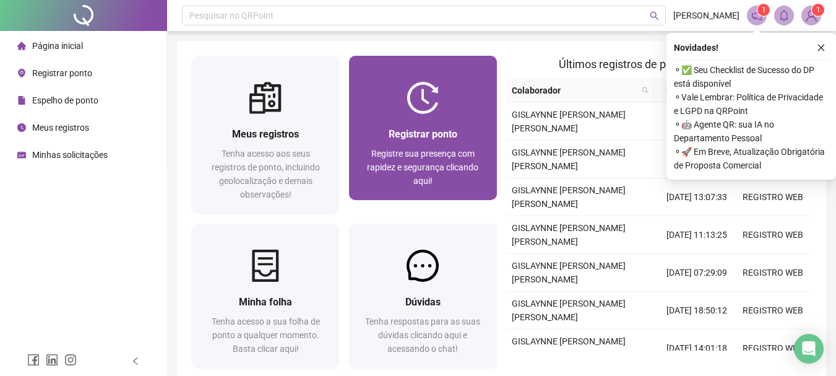  What do you see at coordinates (423, 301) in the screenshot?
I see `span: Dúvidas` at bounding box center [423, 301].